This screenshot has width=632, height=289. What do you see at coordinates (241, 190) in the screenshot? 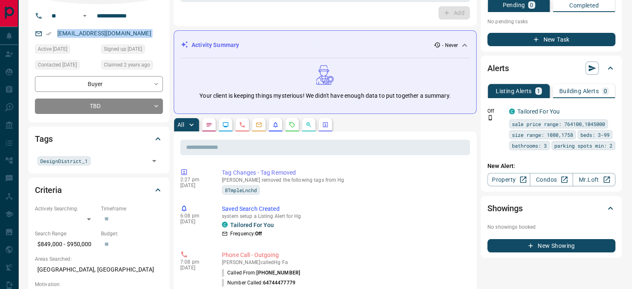
I see `span: 8TmpleLnchd` at bounding box center [241, 190].